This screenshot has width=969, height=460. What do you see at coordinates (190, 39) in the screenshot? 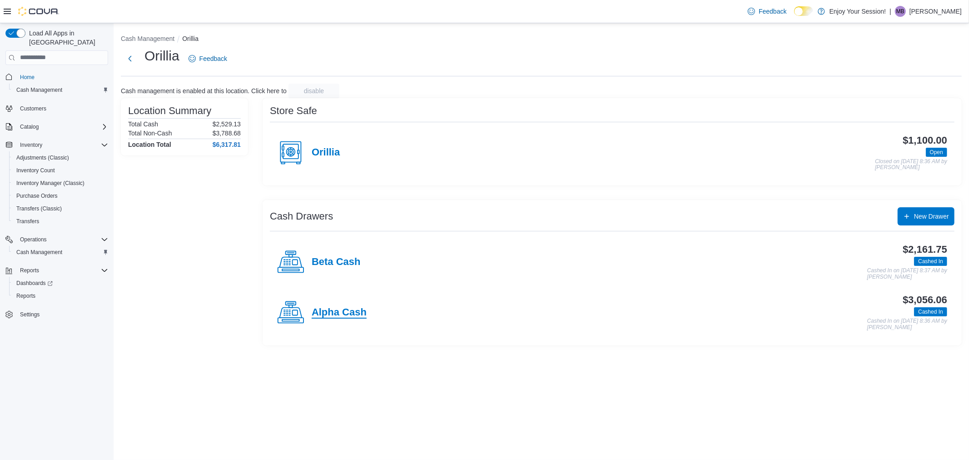
I see `button: Orillia` at bounding box center [190, 39].